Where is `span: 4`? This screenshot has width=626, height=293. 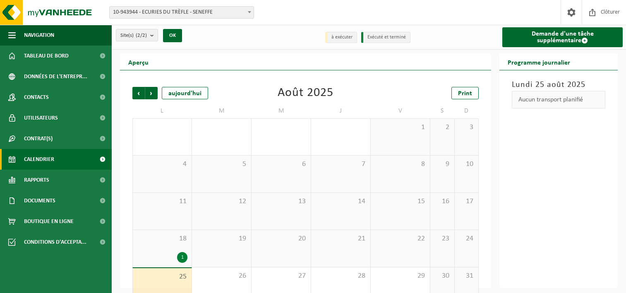
span: 4 is located at coordinates (162, 164).